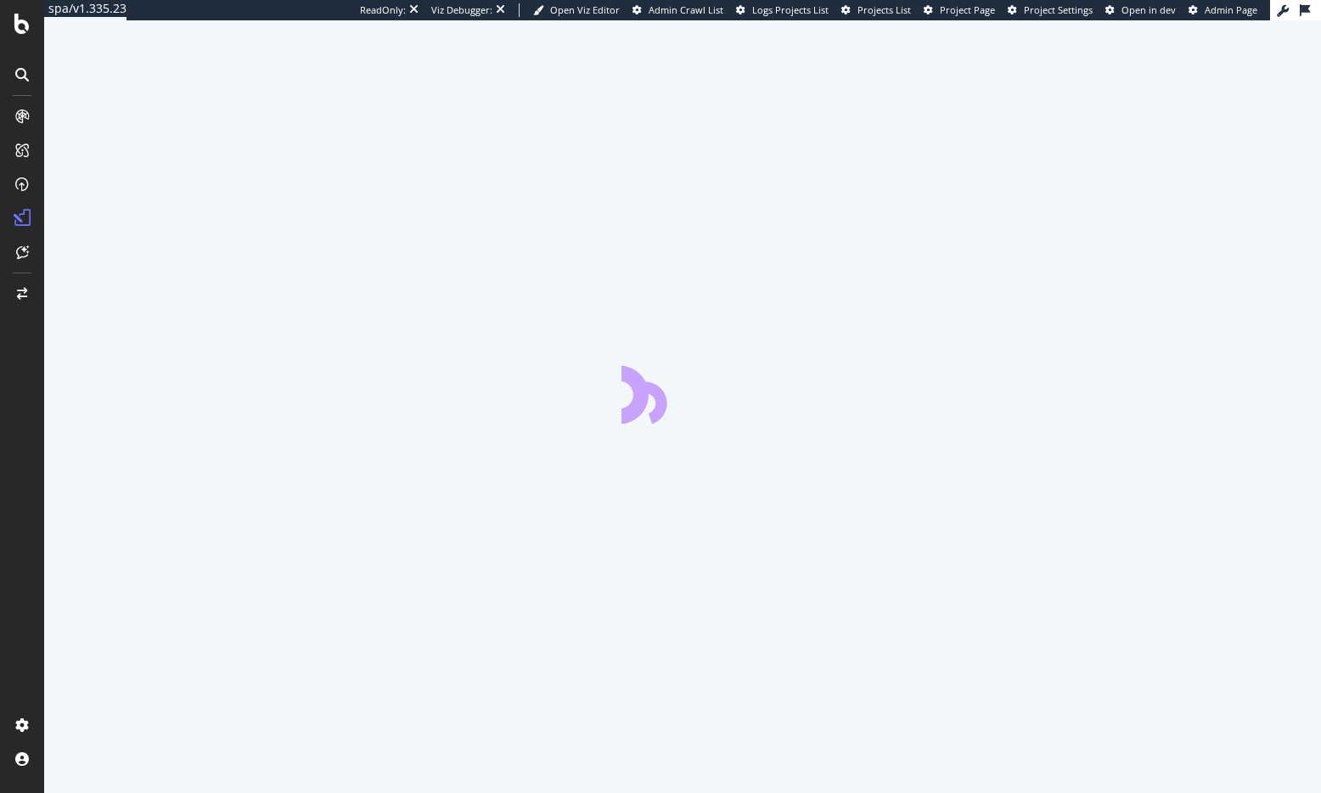 This screenshot has height=793, width=1321. I want to click on a: Open Viz Editor, so click(577, 10).